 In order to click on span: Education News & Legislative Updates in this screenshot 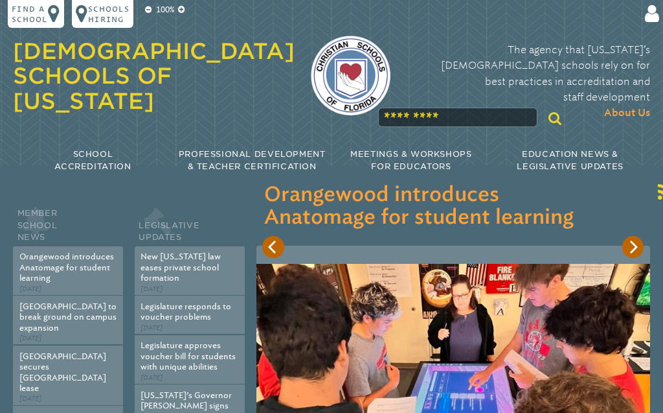, I will do `click(570, 159)`.